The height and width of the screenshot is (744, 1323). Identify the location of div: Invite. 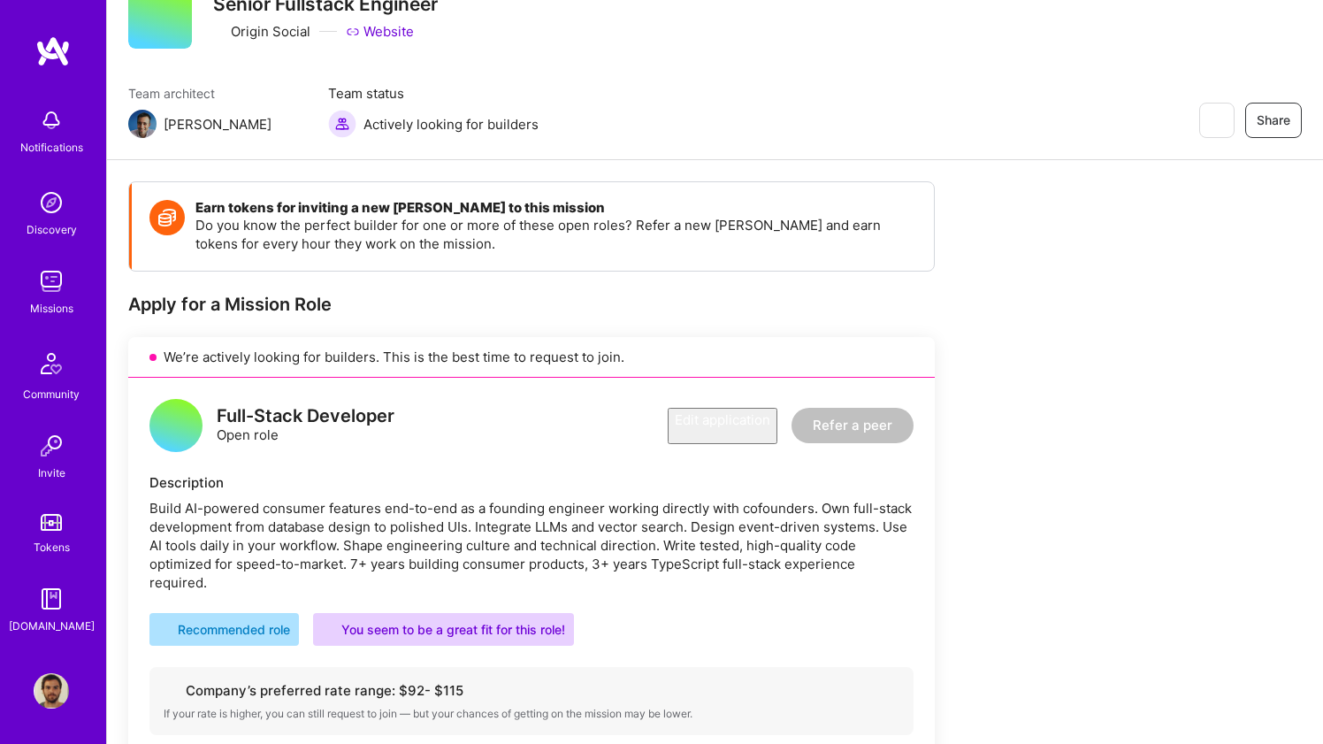
(51, 472).